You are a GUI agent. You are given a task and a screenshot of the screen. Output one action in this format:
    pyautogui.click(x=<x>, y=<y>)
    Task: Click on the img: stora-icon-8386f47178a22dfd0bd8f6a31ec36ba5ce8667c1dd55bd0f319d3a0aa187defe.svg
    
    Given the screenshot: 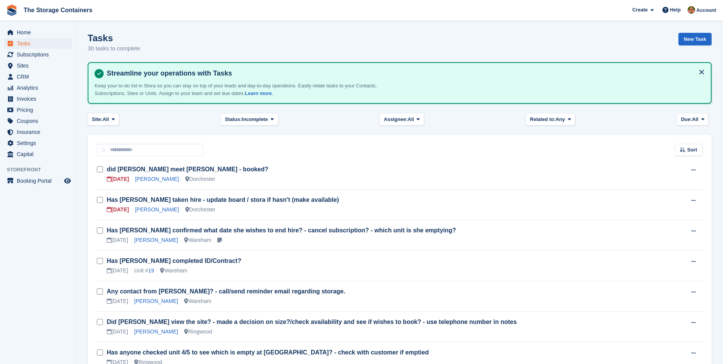 What is the action you would take?
    pyautogui.click(x=12, y=10)
    